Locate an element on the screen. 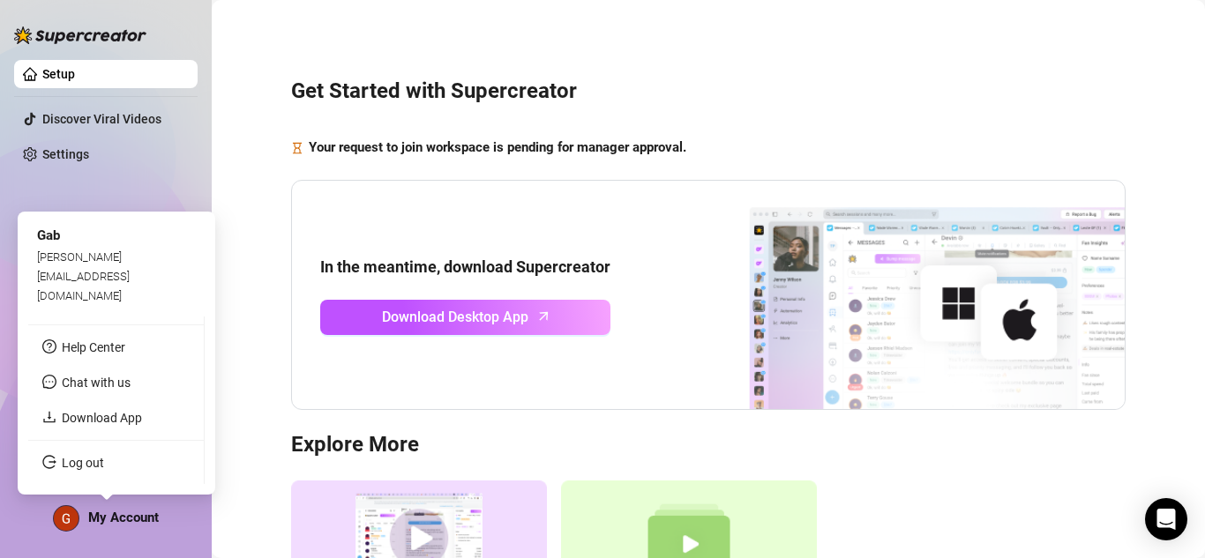  span: My Account is located at coordinates (124, 518).